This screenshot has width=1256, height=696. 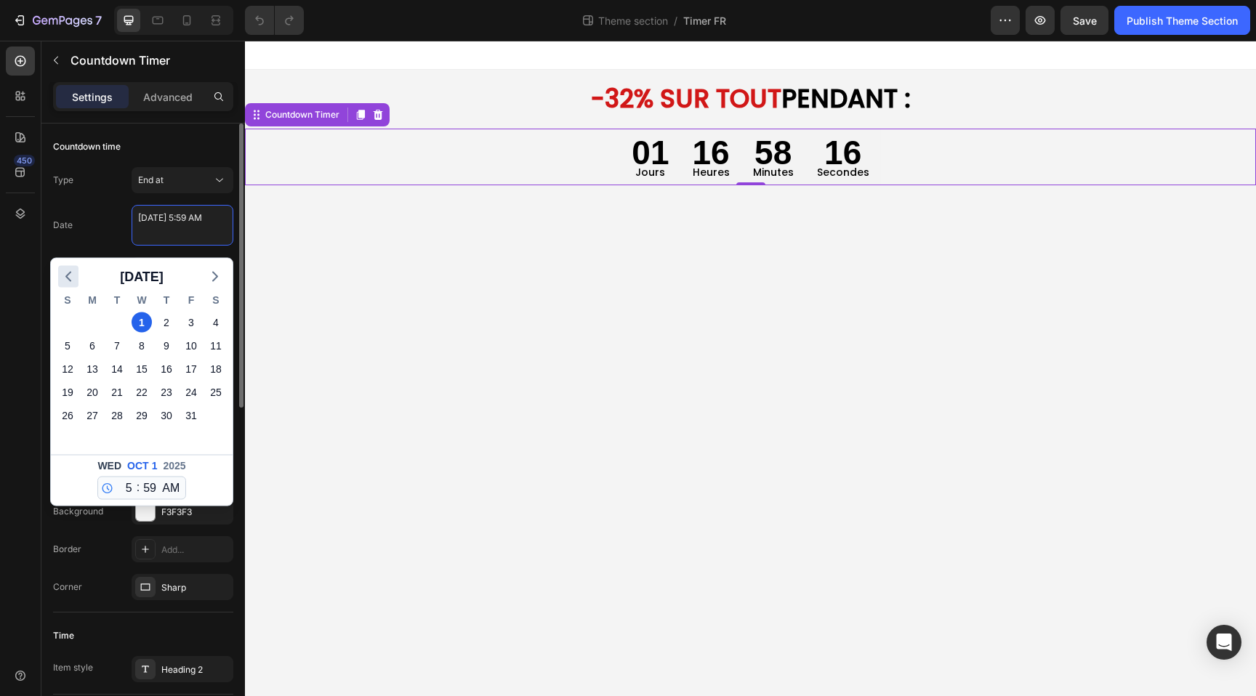 What do you see at coordinates (594, 57) in the screenshot?
I see `strong: PENDANT` at bounding box center [594, 57].